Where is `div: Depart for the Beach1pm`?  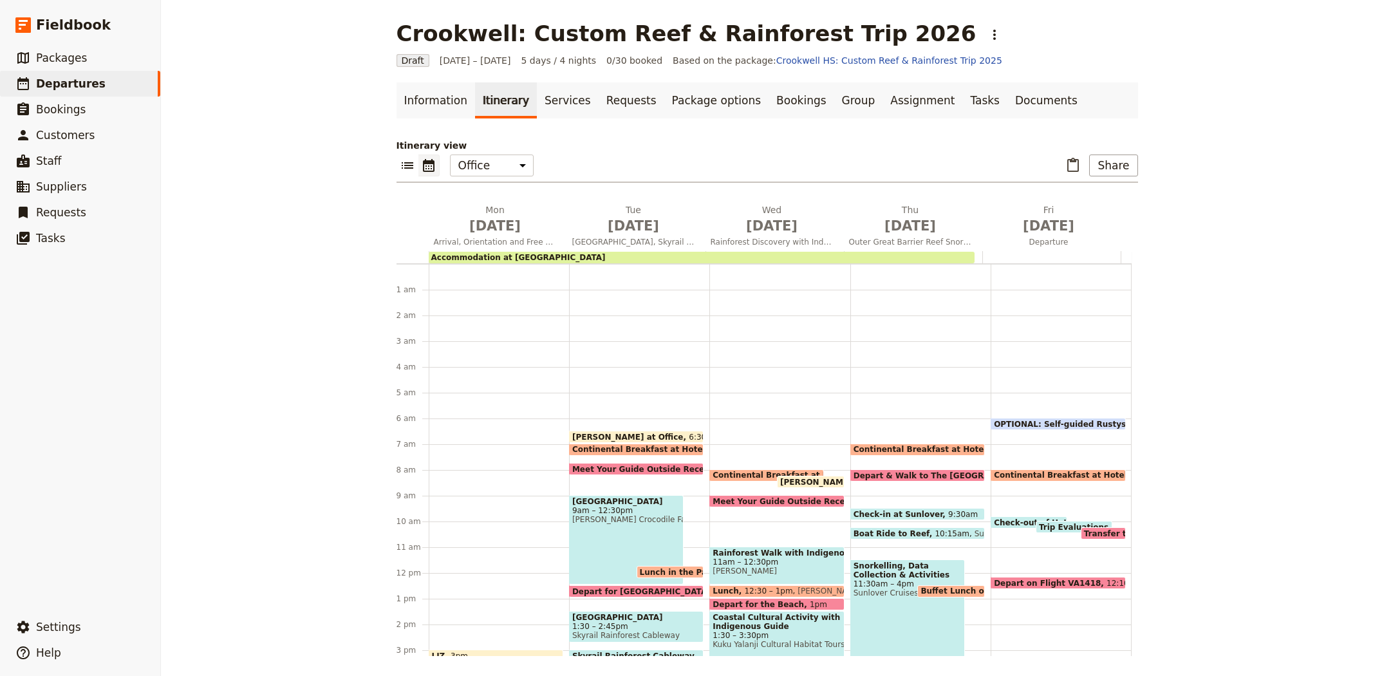
div: Depart for the Beach1pm is located at coordinates (776, 604).